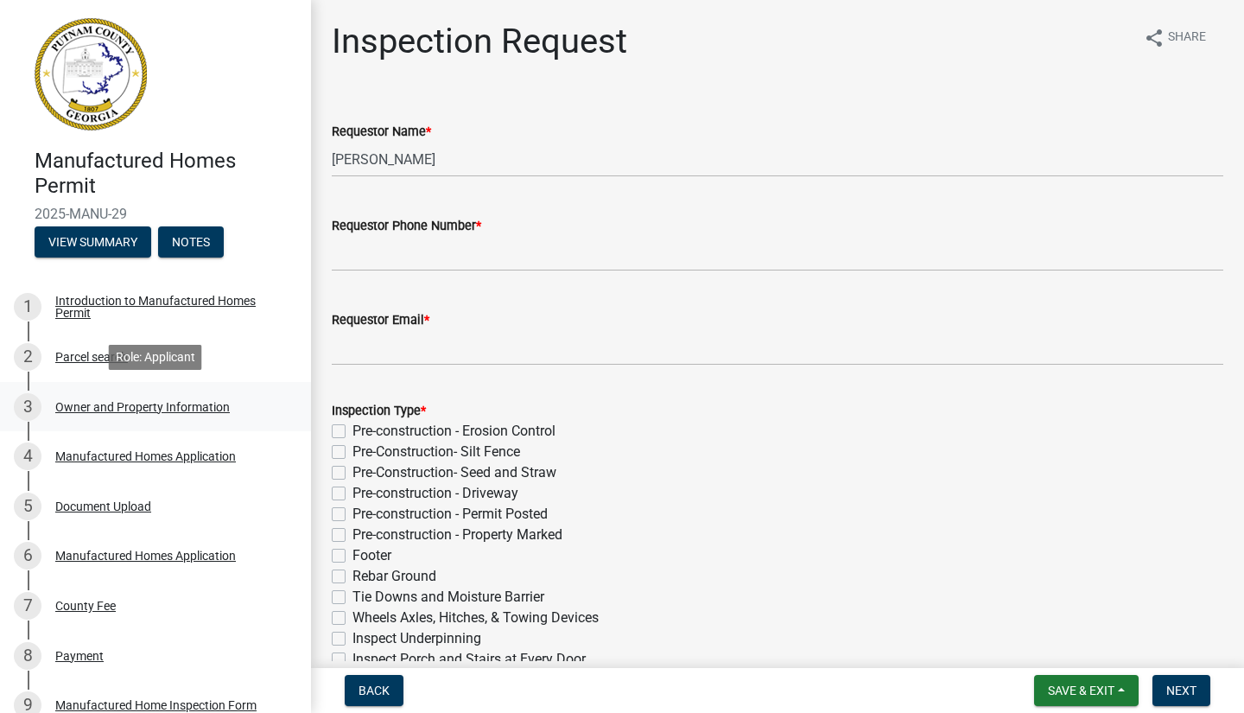  I want to click on button: Next, so click(1181, 690).